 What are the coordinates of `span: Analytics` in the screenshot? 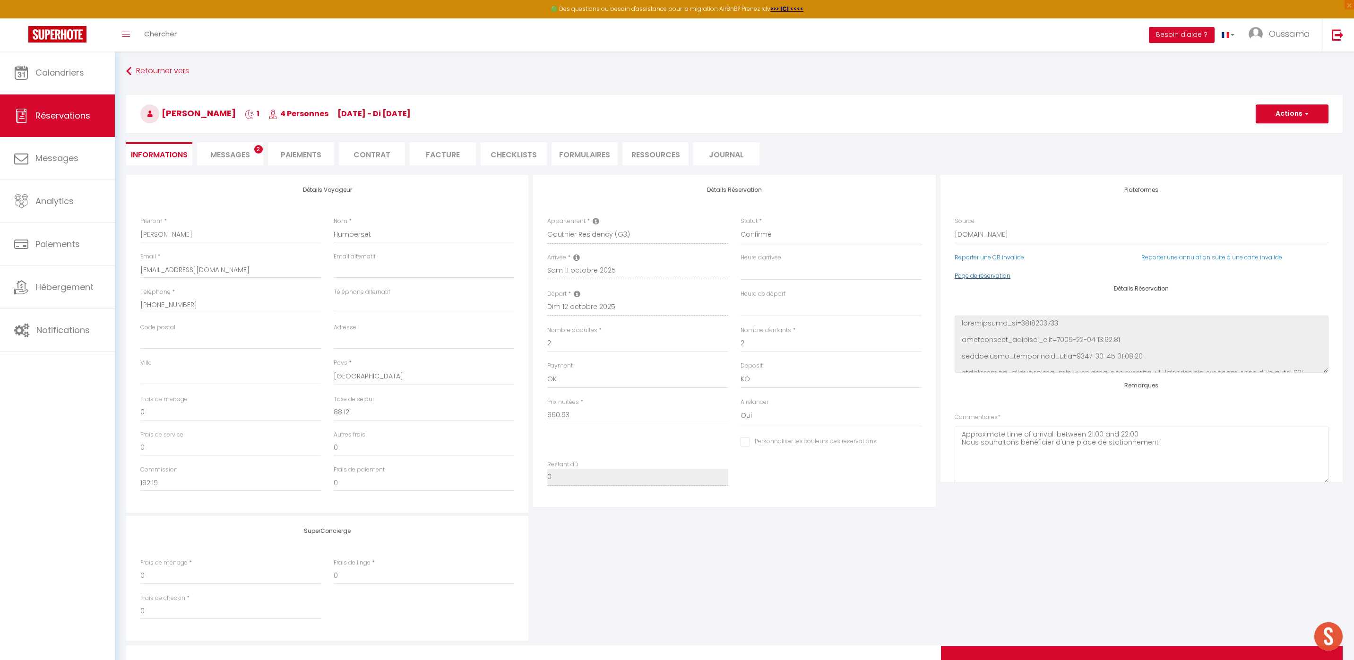 It's located at (54, 201).